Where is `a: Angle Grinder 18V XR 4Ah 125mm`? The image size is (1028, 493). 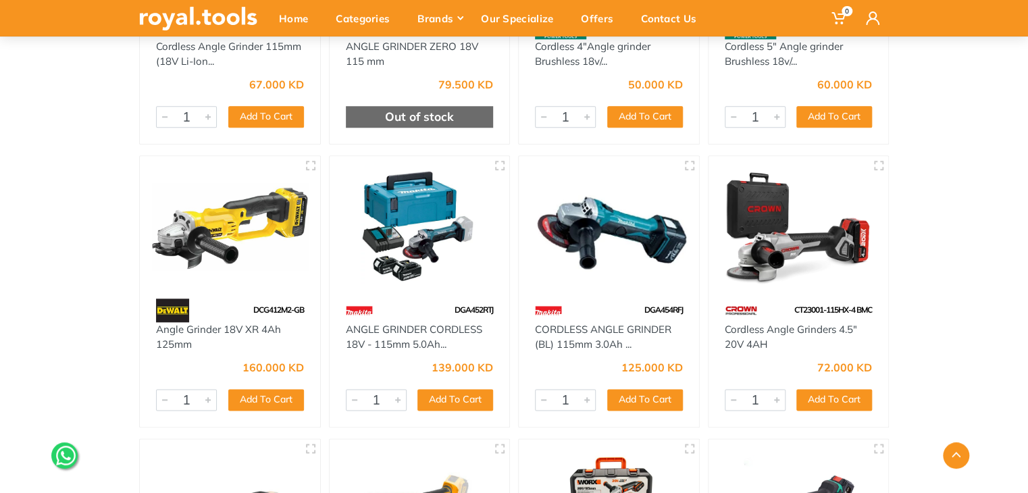
a: Angle Grinder 18V XR 4Ah 125mm is located at coordinates (218, 337).